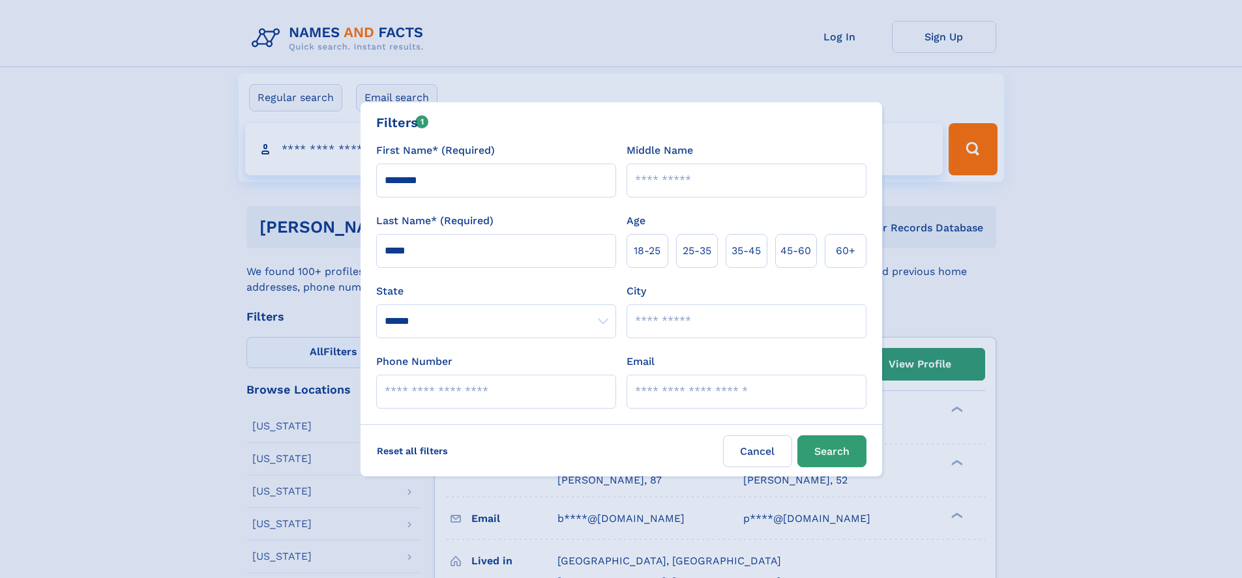  I want to click on label: Phone Number, so click(414, 362).